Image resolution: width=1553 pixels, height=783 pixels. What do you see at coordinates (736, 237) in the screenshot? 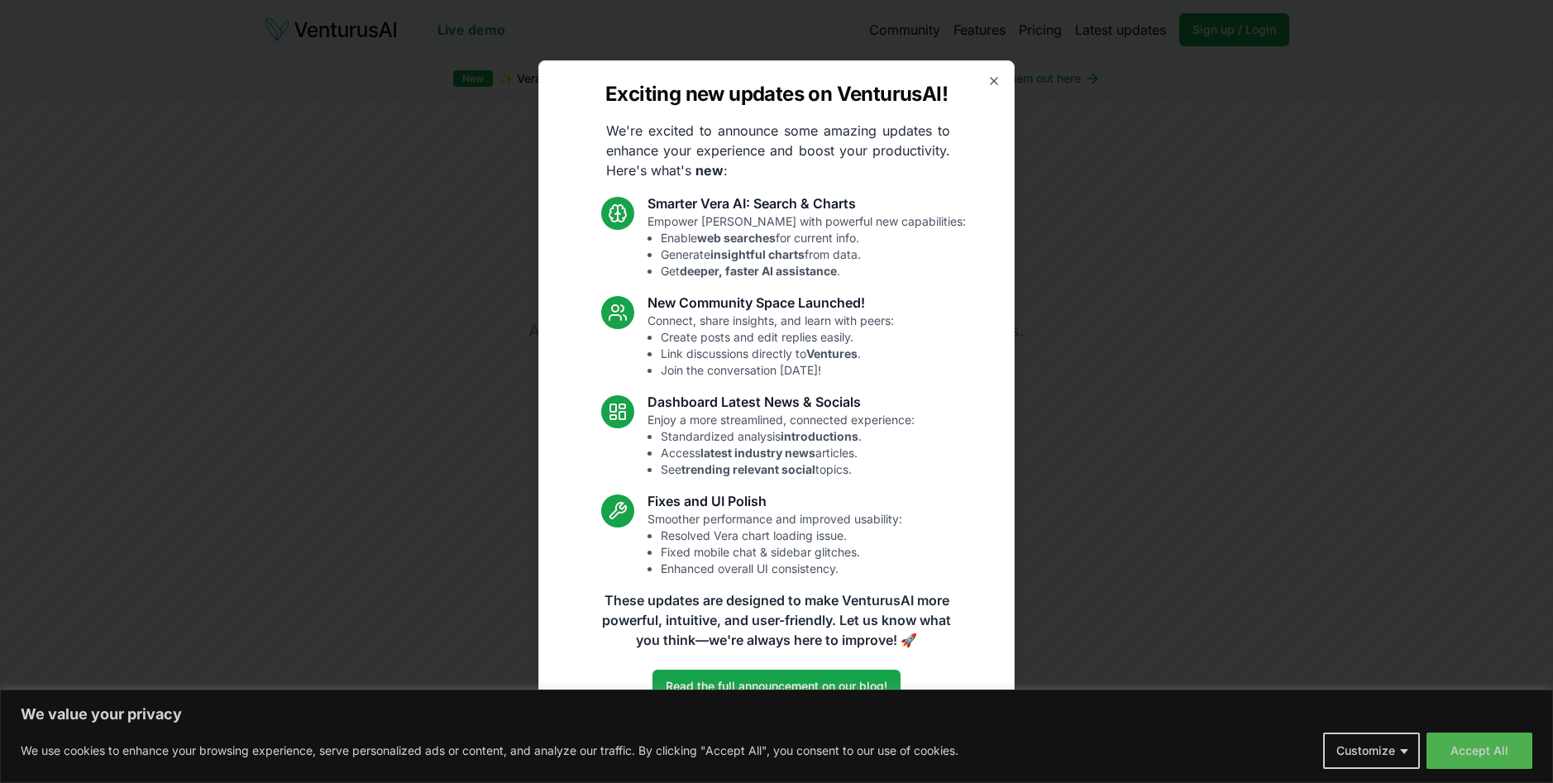
I see `strong: web searches` at bounding box center [736, 237].